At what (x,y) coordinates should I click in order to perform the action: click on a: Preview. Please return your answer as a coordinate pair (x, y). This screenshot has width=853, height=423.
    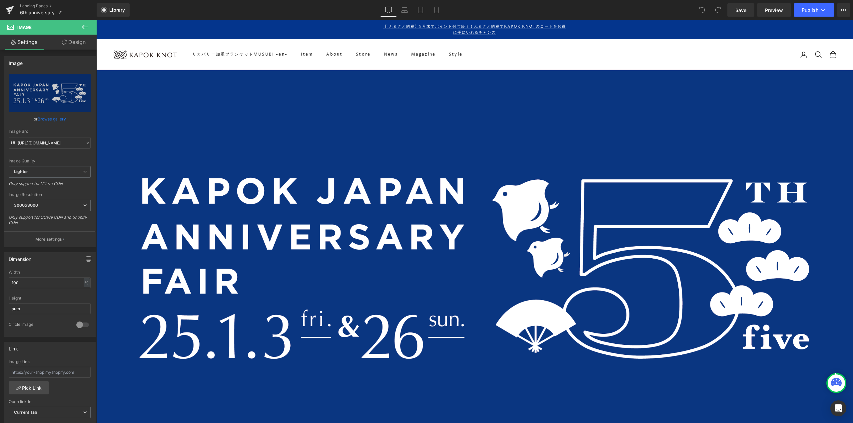
    Looking at the image, I should click on (774, 10).